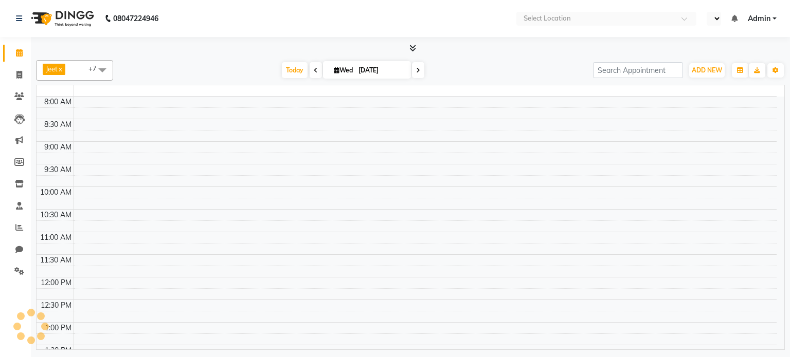 Image resolution: width=790 pixels, height=357 pixels. What do you see at coordinates (136, 19) in the screenshot?
I see `b: 08047224946` at bounding box center [136, 19].